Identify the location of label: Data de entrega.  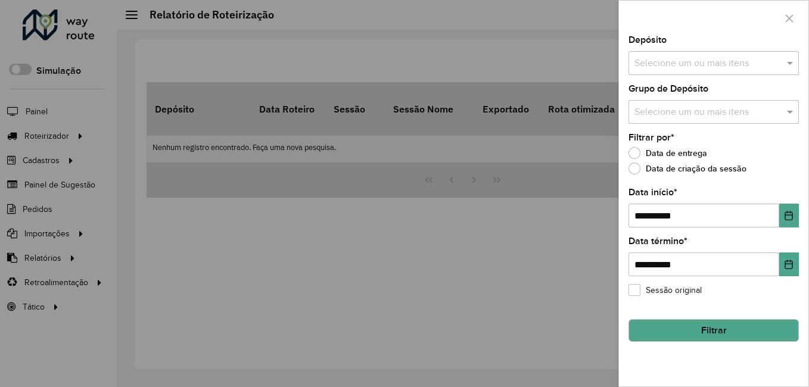
(668, 153).